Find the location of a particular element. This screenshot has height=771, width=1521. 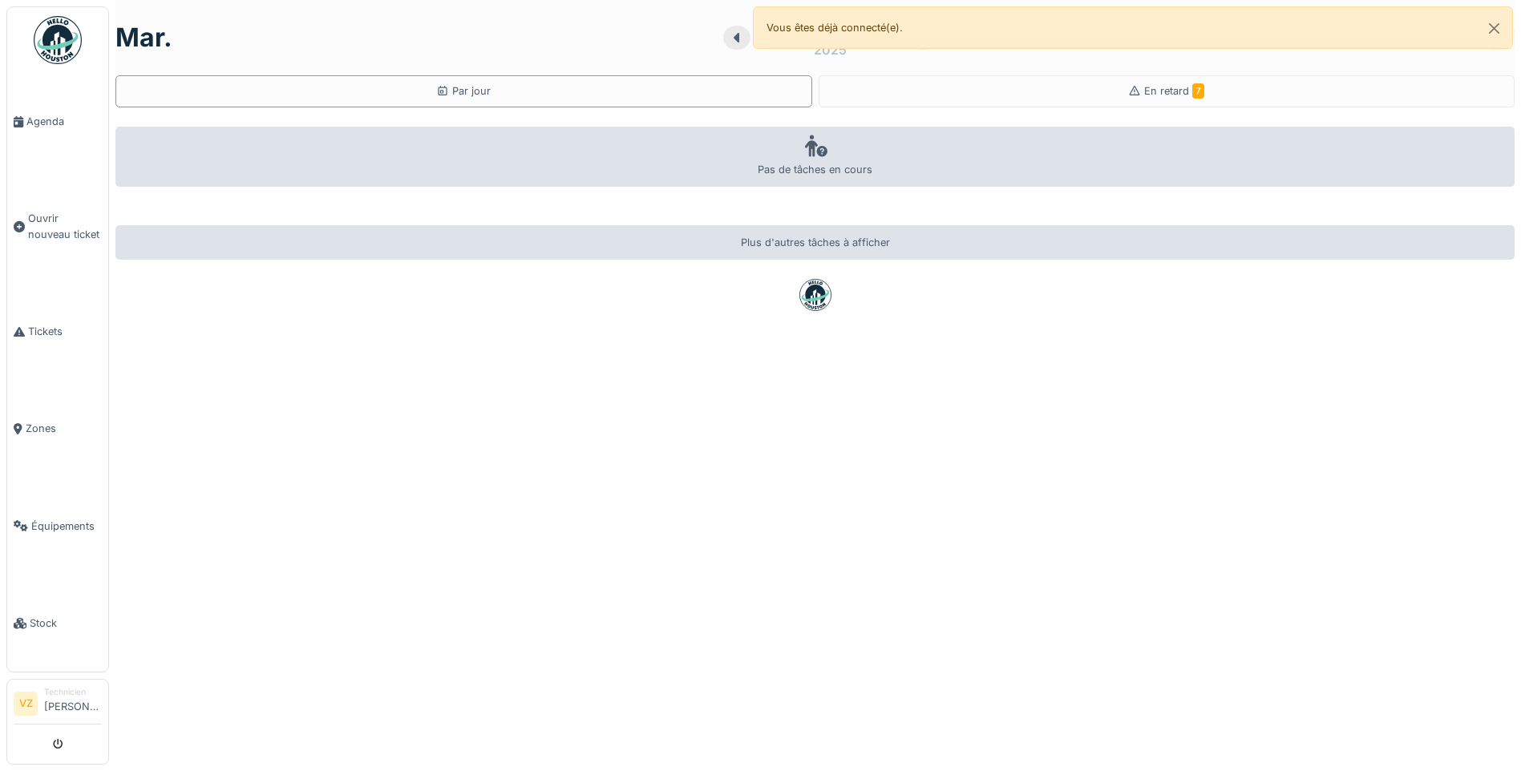

a: Zones is located at coordinates (58, 428).